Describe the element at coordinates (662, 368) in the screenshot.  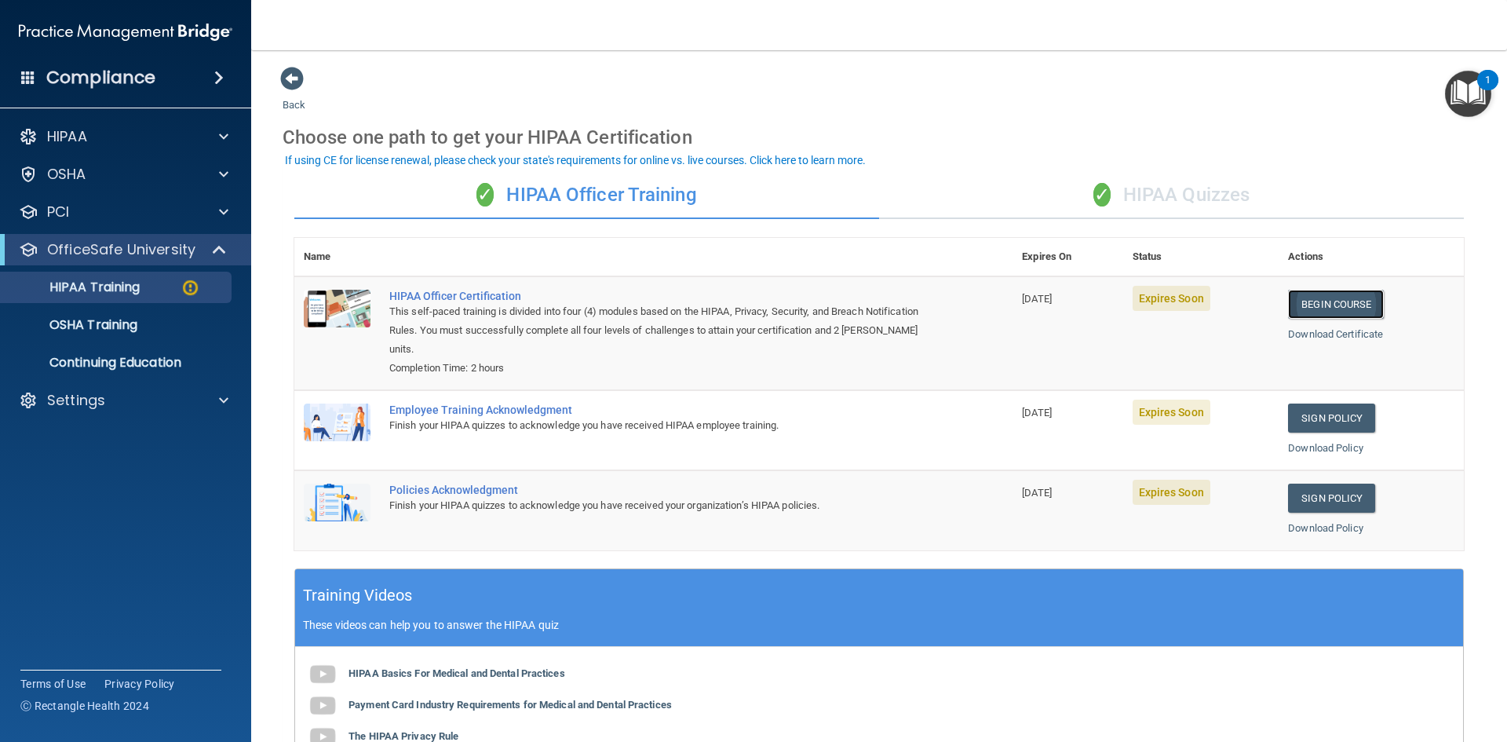
I see `div: Completion Time: 2 hours` at that location.